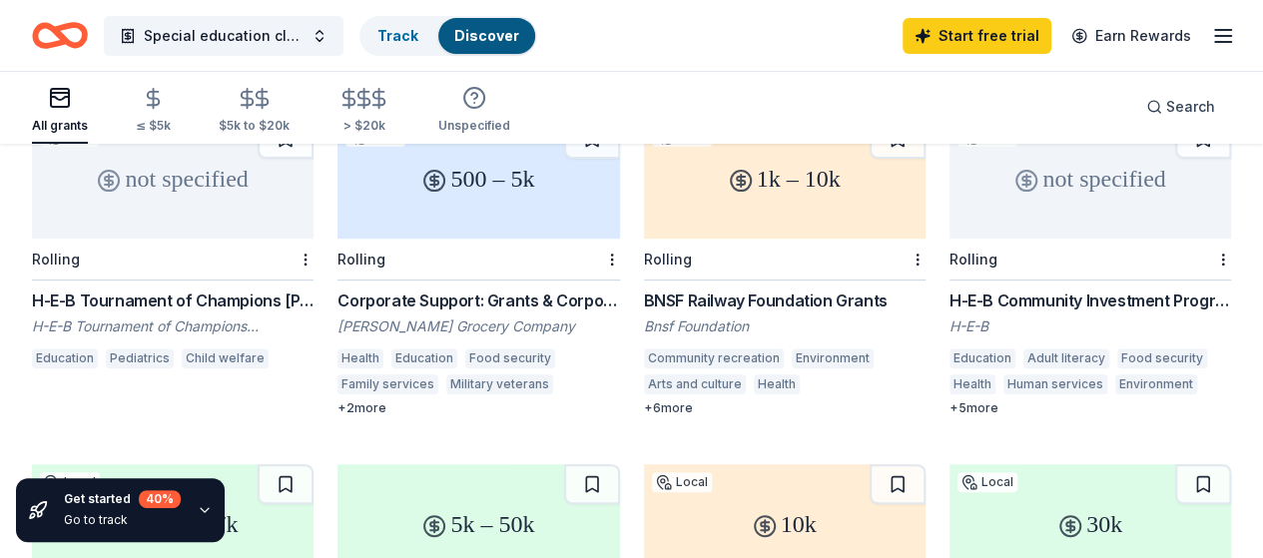 The image size is (1263, 558). Describe the element at coordinates (364, 111) in the screenshot. I see `button: > $20k` at that location.